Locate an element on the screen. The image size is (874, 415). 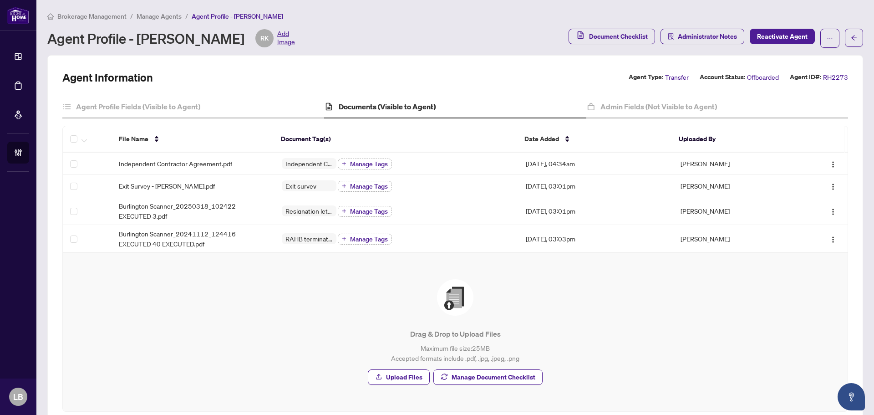
img: logo is located at coordinates (18, 15).